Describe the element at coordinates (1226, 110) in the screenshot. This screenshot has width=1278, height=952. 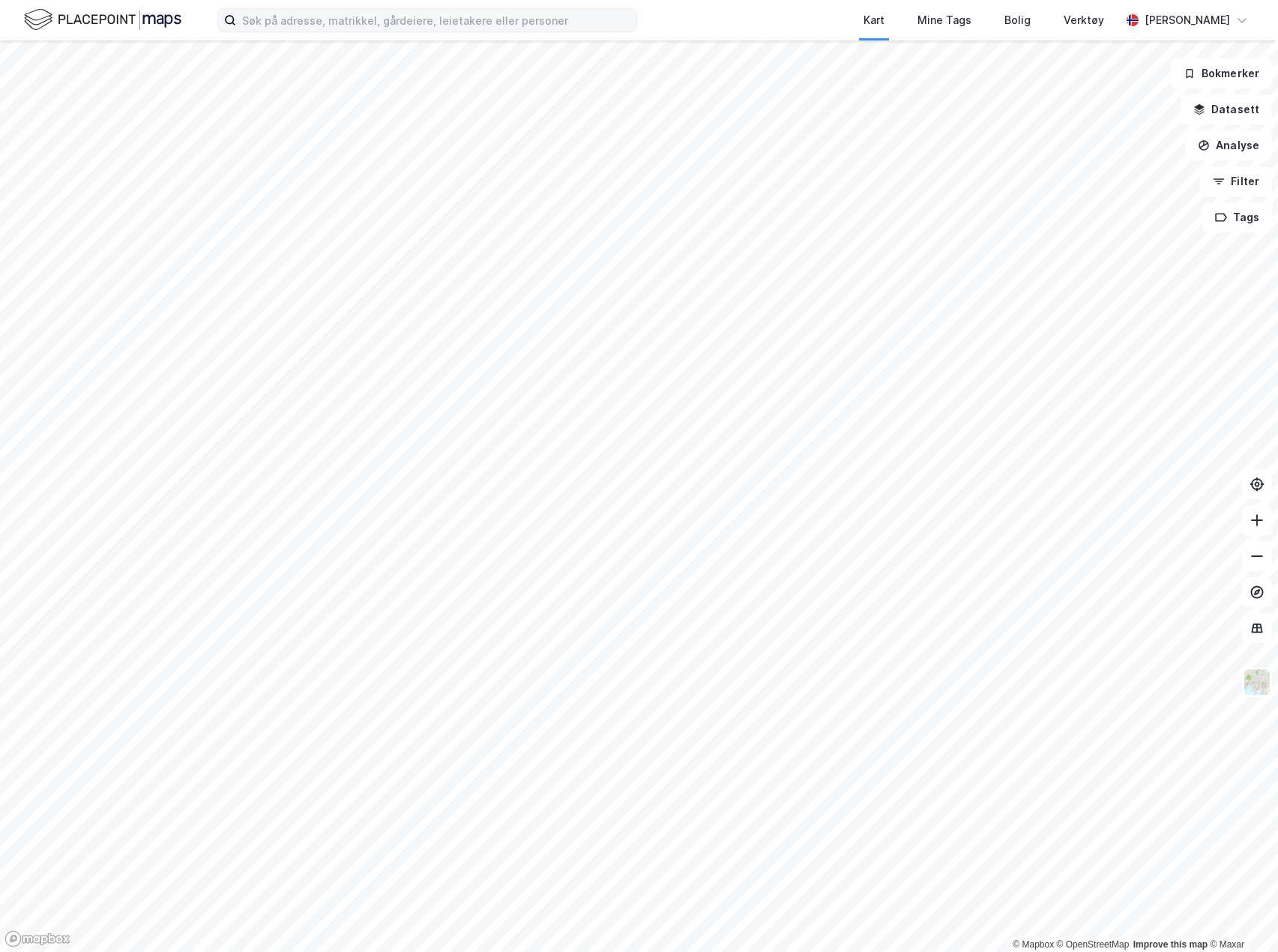
I see `button: Datasett` at that location.